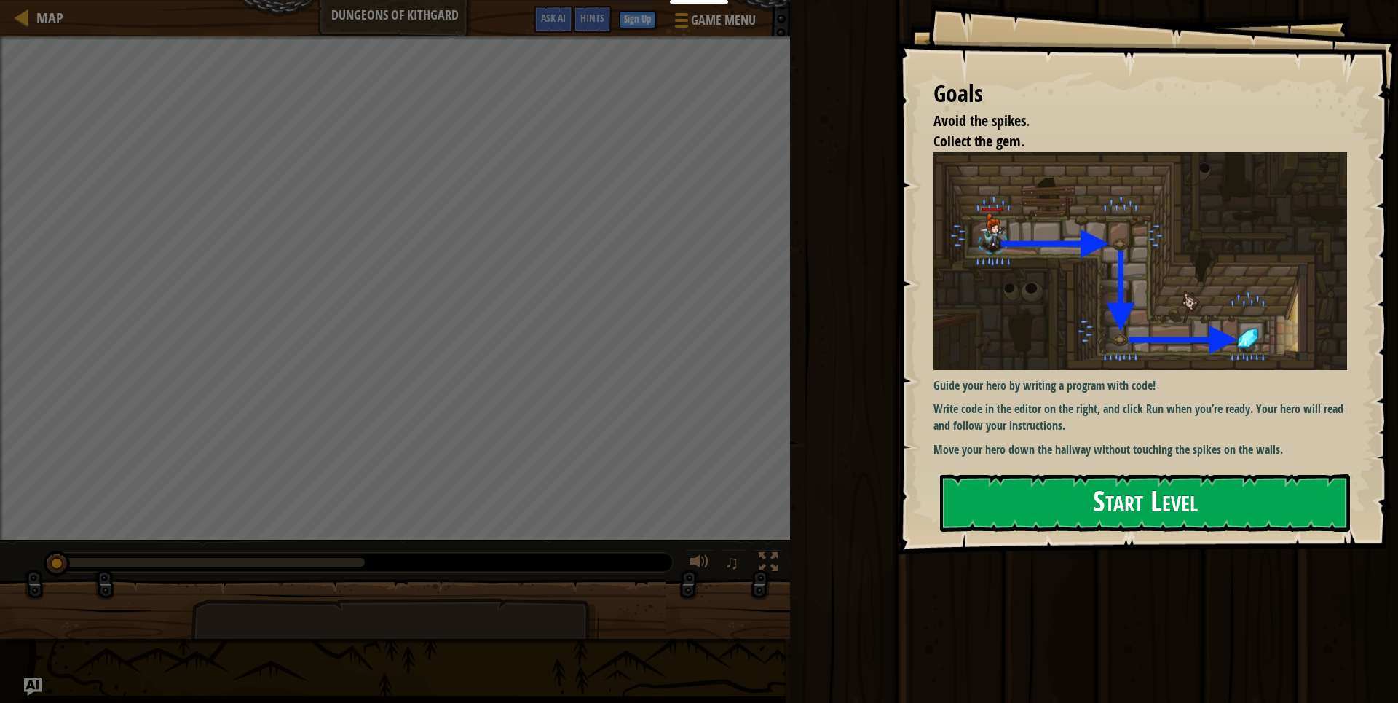 This screenshot has width=1398, height=703. Describe the element at coordinates (979, 141) in the screenshot. I see `span: Collect the gem.` at that location.